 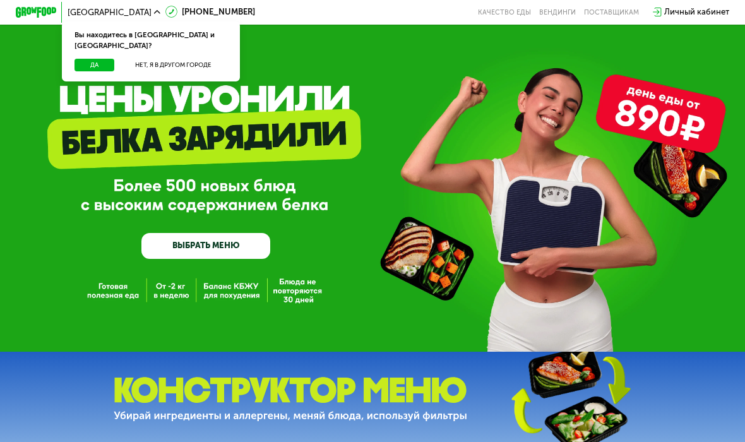 What do you see at coordinates (94, 65) in the screenshot?
I see `button: Да` at bounding box center [94, 65].